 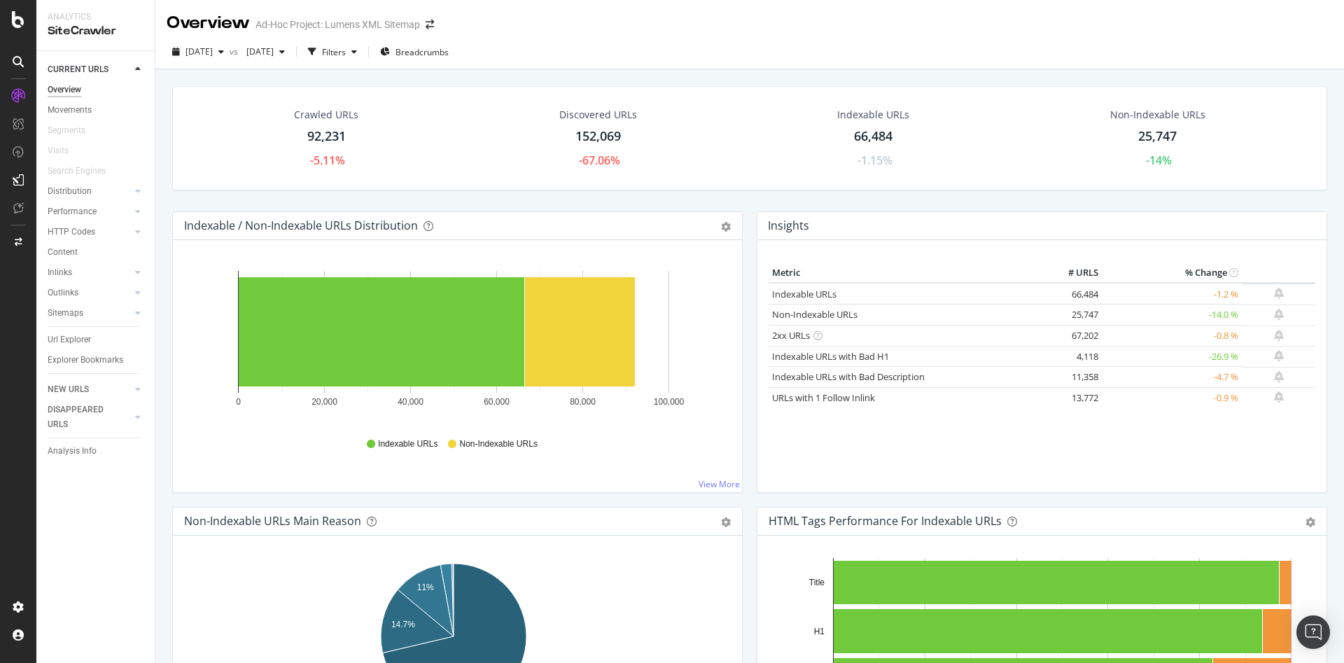 I want to click on a: Url Explorer, so click(x=96, y=339).